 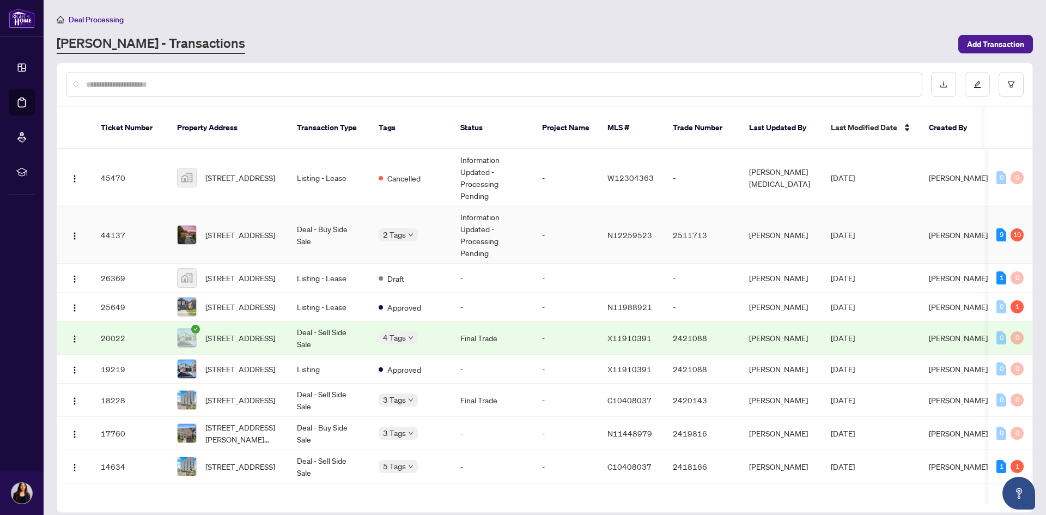 I want to click on th: Transaction Type, so click(x=329, y=128).